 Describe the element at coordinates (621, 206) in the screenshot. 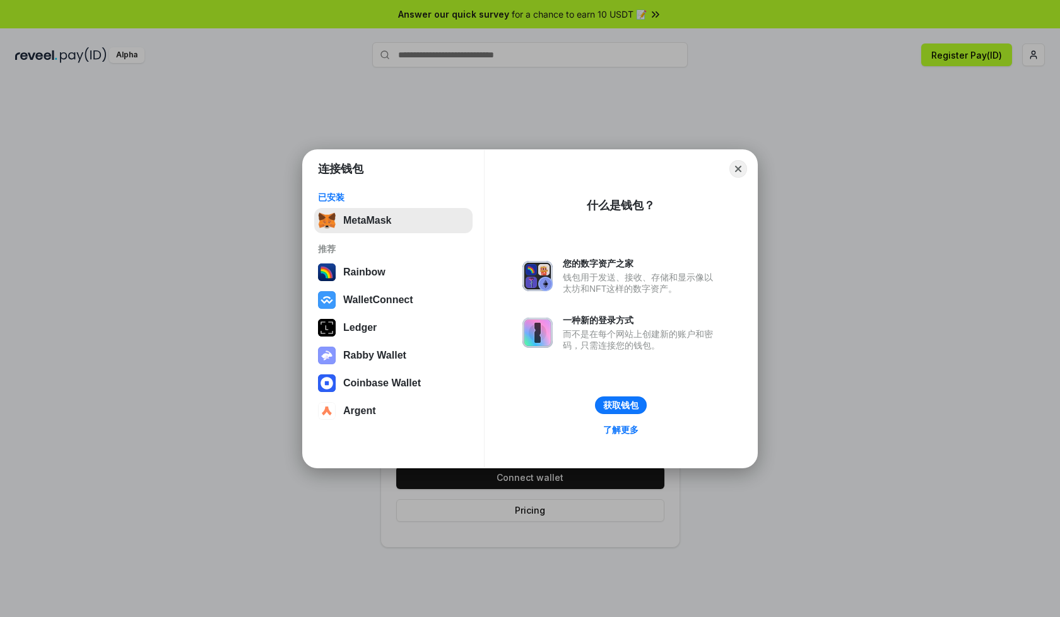

I see `div: 什么是钱包？` at that location.